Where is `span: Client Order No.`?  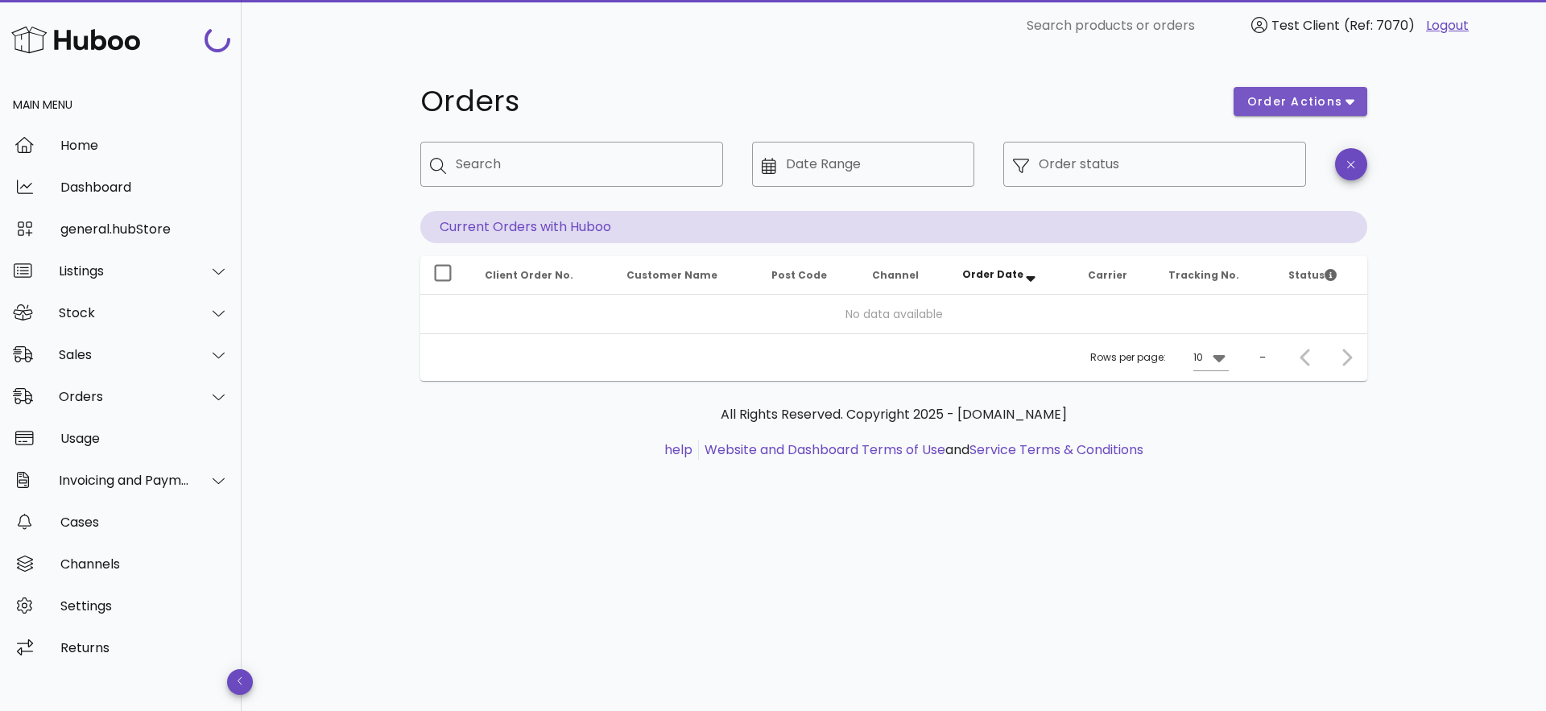 span: Client Order No. is located at coordinates (529, 274).